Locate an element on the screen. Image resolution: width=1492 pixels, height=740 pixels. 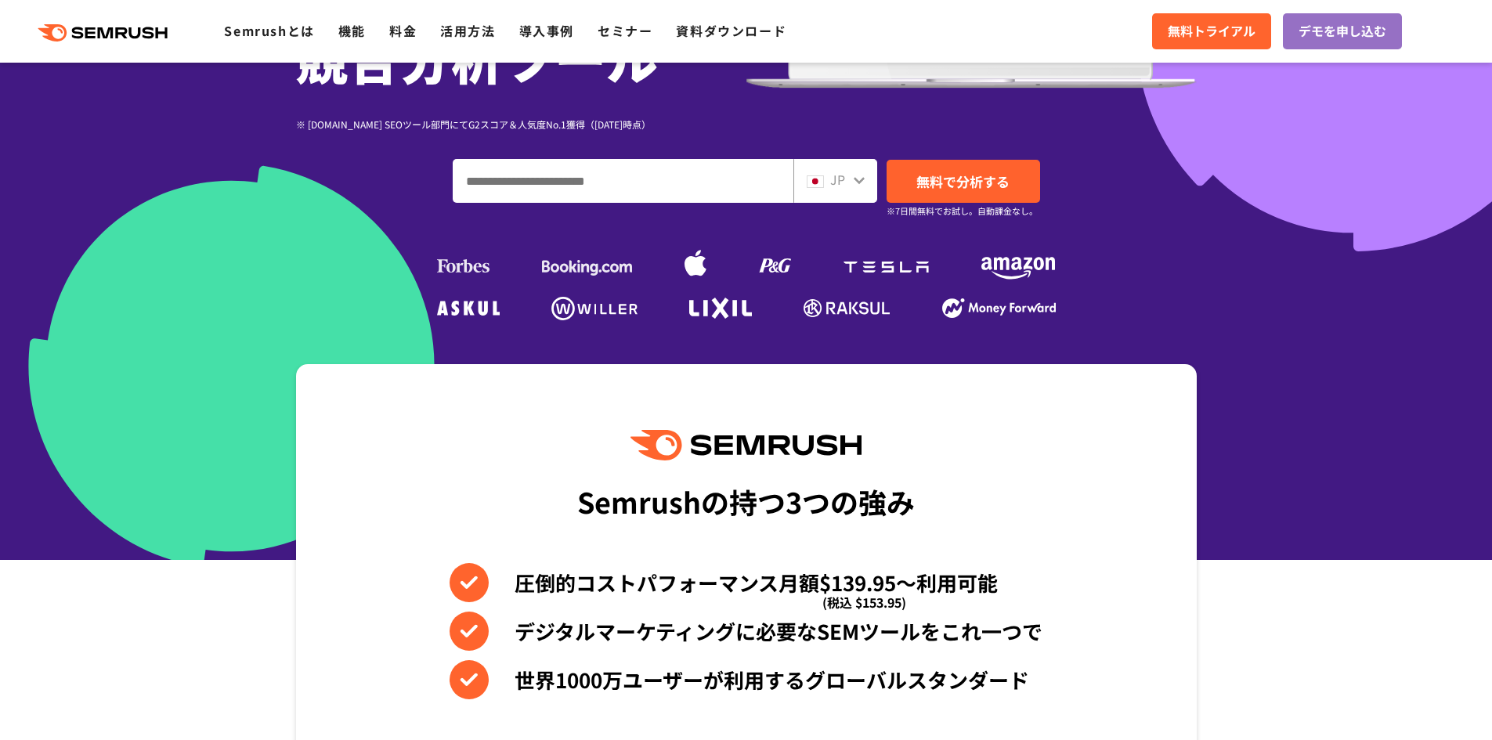
a: 料金 is located at coordinates (402, 31).